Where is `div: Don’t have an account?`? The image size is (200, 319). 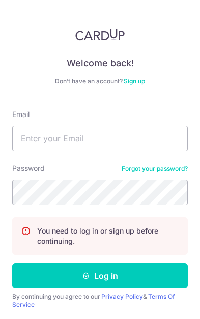
div: Don’t have an account? is located at coordinates (100, 81).